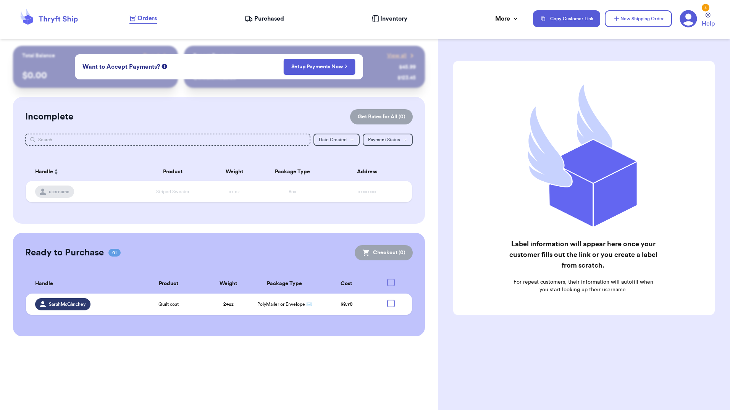 The image size is (730, 410). Describe the element at coordinates (168, 304) in the screenshot. I see `span: Quilt coat` at that location.